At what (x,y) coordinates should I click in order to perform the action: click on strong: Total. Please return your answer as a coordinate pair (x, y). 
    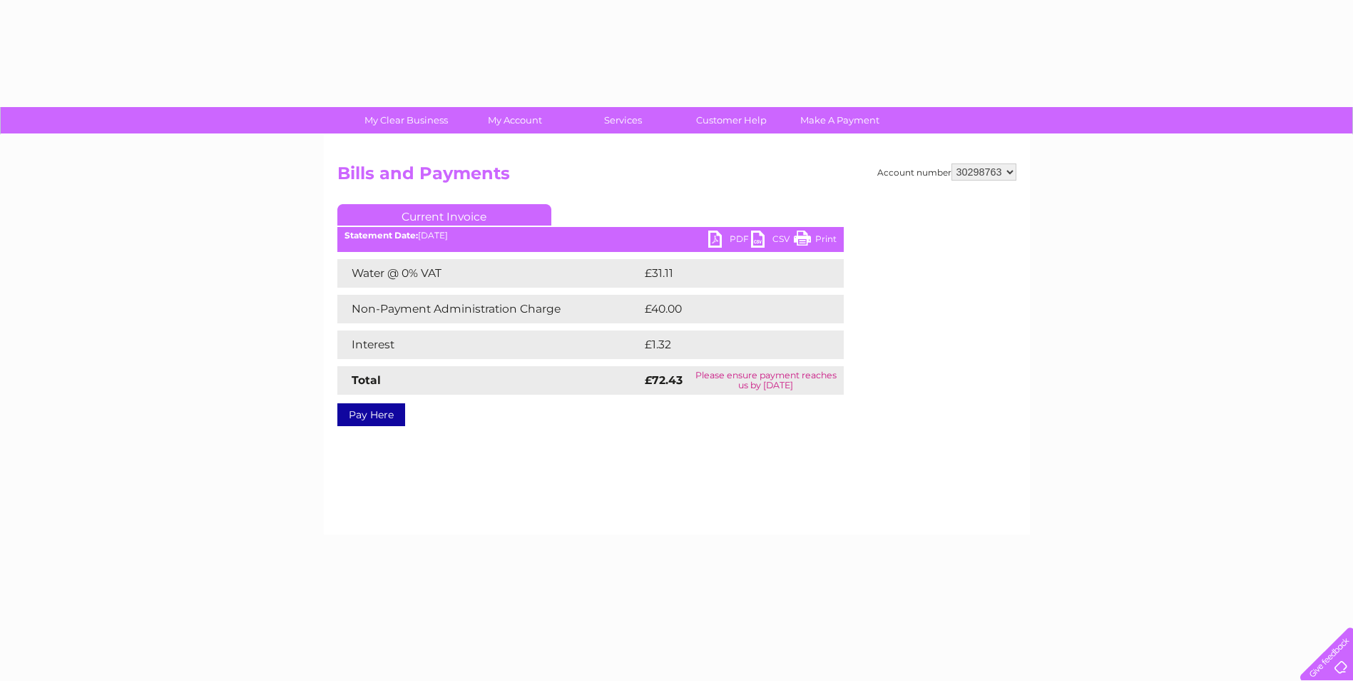
    Looking at the image, I should click on (366, 380).